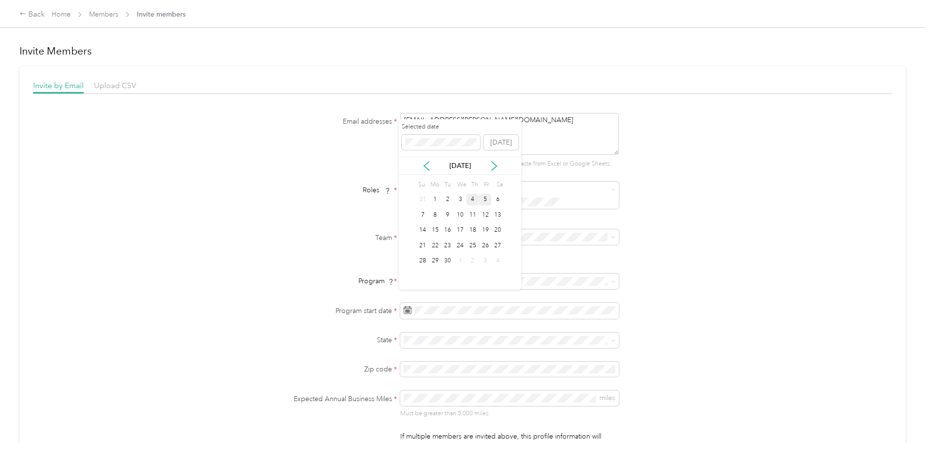 This screenshot has height=460, width=930. Describe the element at coordinates (336, 340) in the screenshot. I see `label: State` at that location.